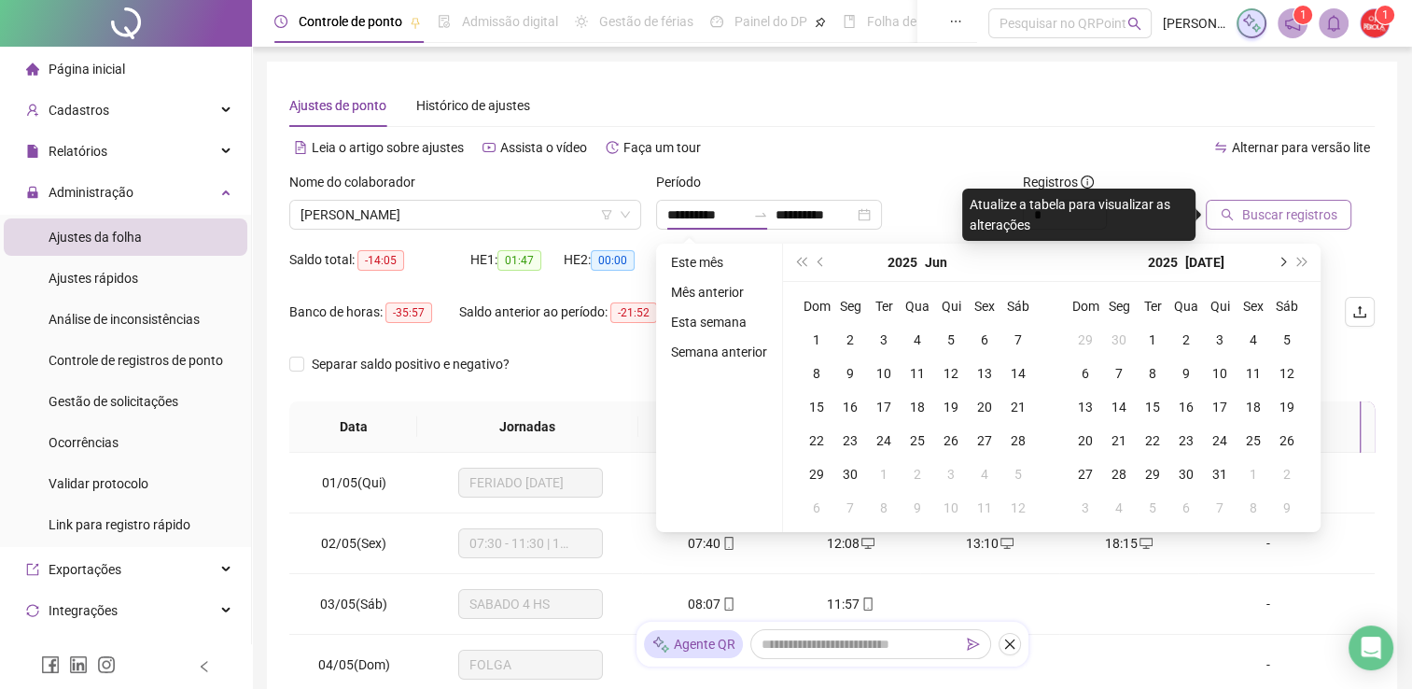  Describe the element at coordinates (1153, 508) in the screenshot. I see `td: 2025-08-05` at that location.